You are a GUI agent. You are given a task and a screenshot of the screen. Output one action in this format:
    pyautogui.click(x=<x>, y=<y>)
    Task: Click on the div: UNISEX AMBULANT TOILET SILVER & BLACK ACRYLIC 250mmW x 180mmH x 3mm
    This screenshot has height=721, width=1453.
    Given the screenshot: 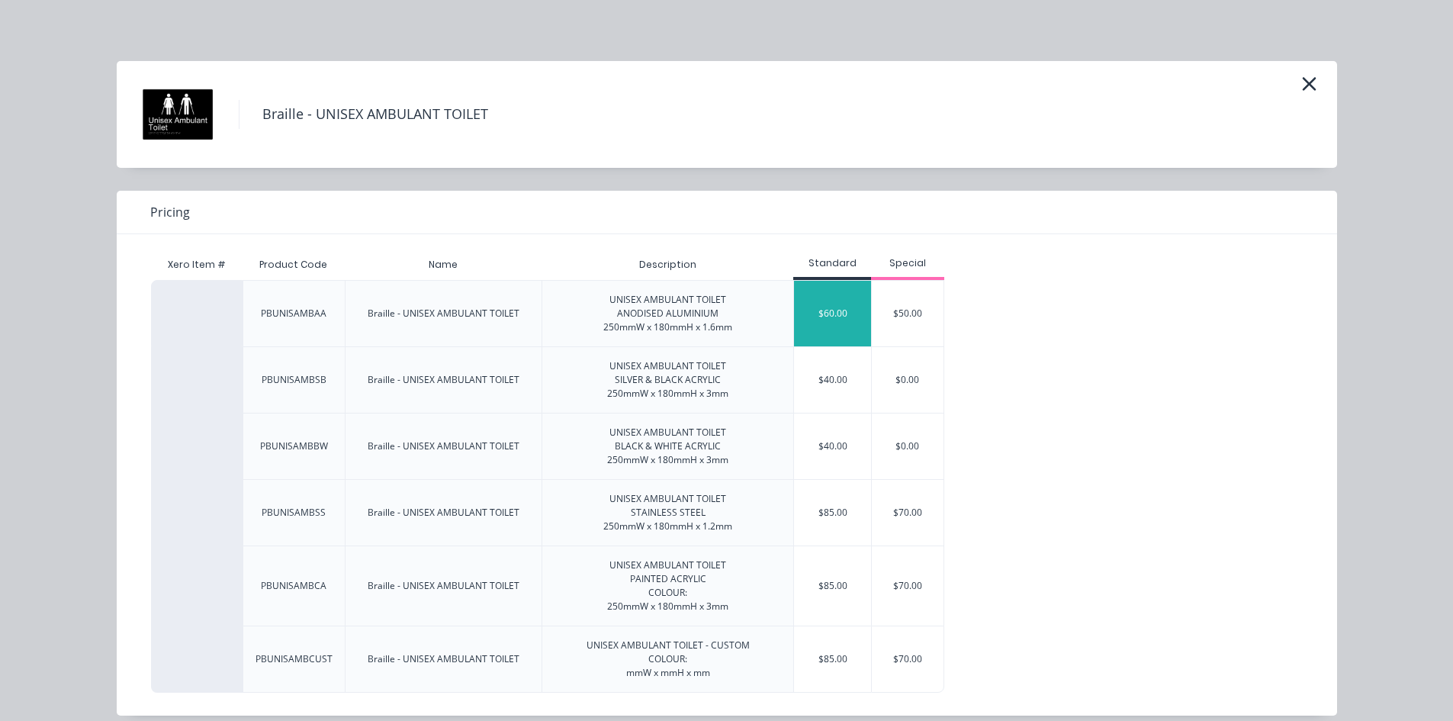 What is the action you would take?
    pyautogui.click(x=668, y=380)
    